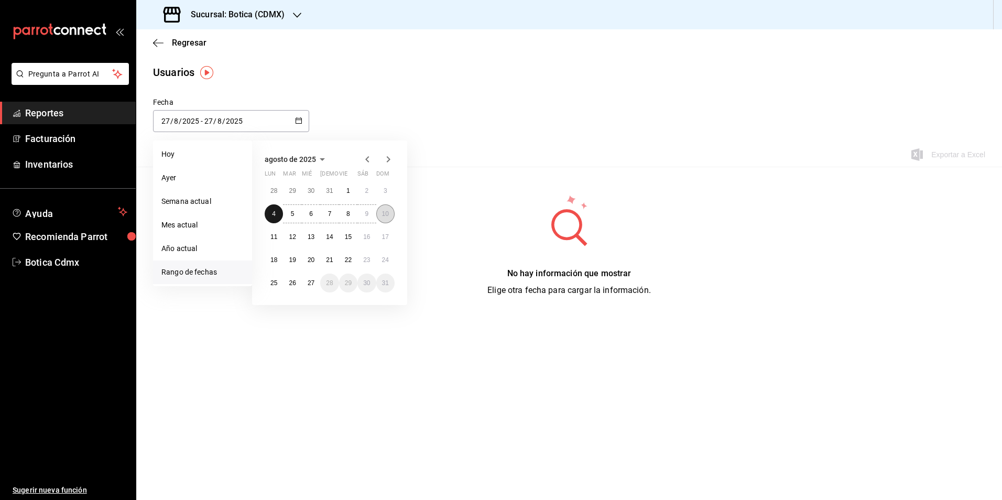  I want to click on button: 23 de agosto de 2025, so click(366, 260).